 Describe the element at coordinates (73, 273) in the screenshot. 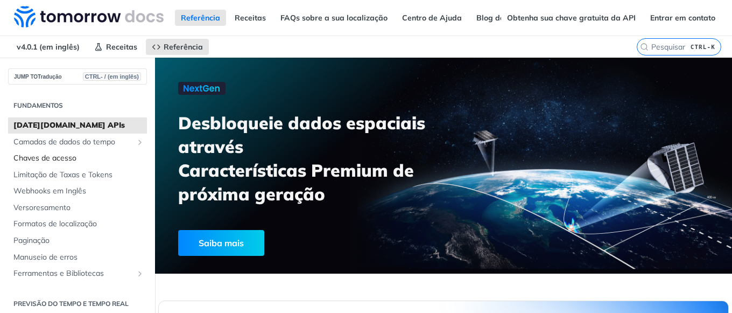

I see `span: Ferramentas e Bibliotecas` at that location.